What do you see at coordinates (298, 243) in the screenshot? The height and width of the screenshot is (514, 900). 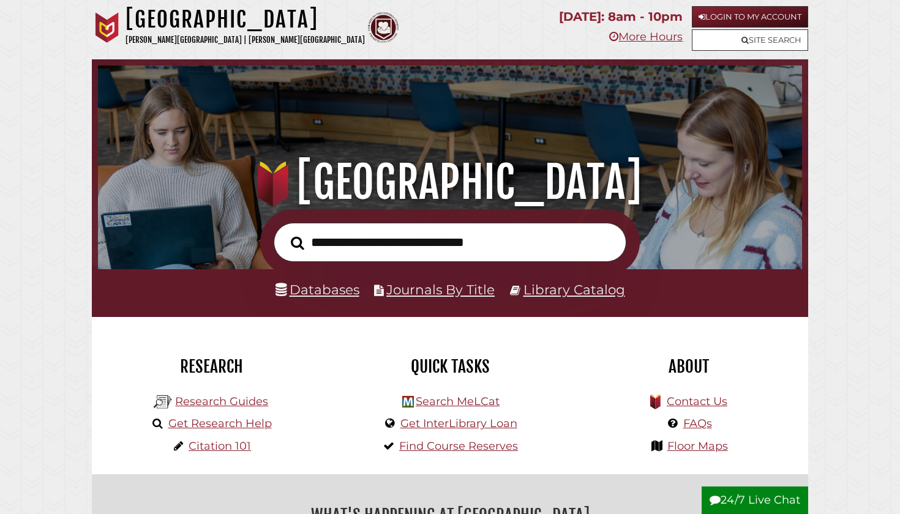 I see `i: Search` at bounding box center [298, 243].